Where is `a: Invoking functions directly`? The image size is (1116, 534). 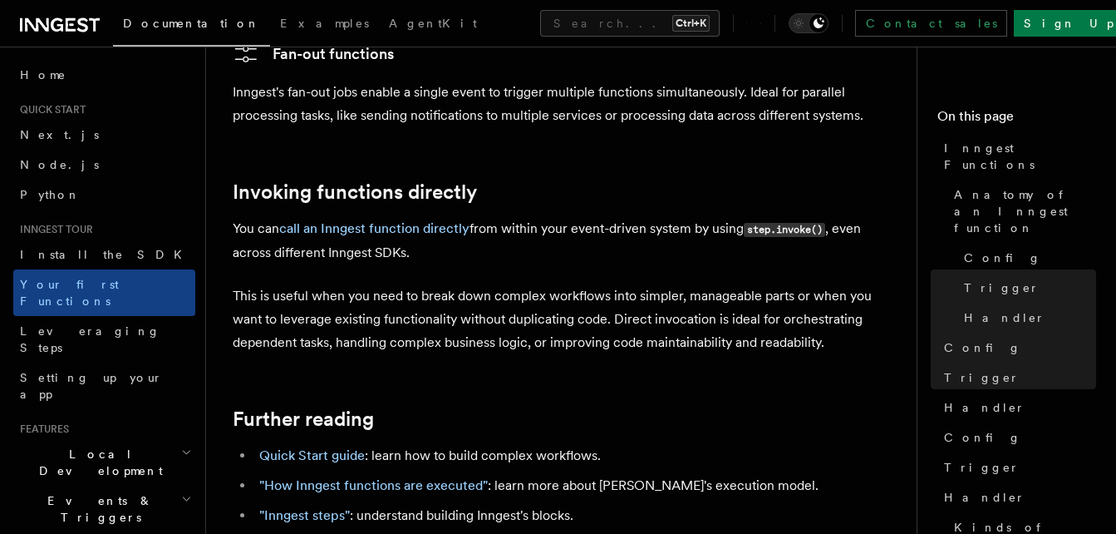 a: Invoking functions directly is located at coordinates (355, 192).